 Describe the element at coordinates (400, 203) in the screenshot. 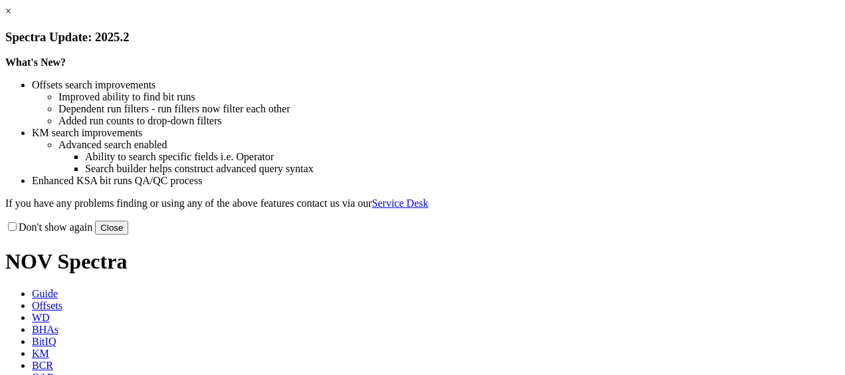

I see `a: Service Desk` at that location.